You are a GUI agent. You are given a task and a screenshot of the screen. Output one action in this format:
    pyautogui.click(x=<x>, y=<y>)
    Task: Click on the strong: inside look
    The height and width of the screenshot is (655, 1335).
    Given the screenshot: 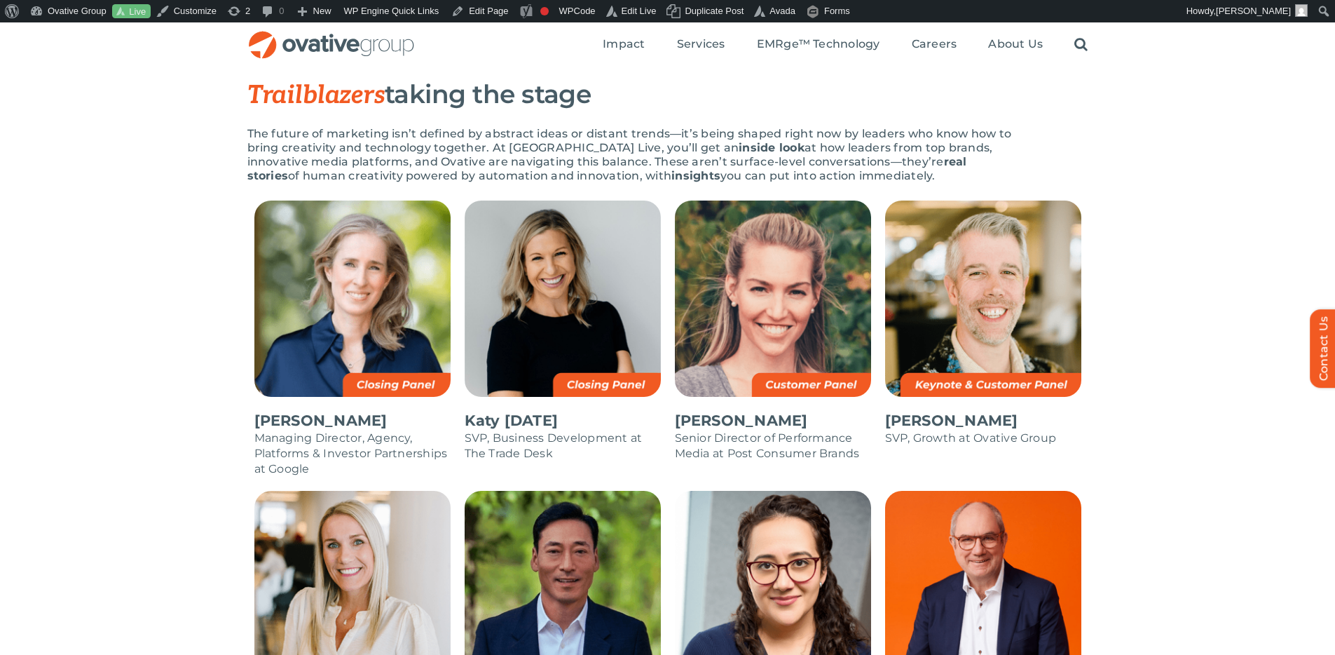 What is the action you would take?
    pyautogui.click(x=772, y=147)
    